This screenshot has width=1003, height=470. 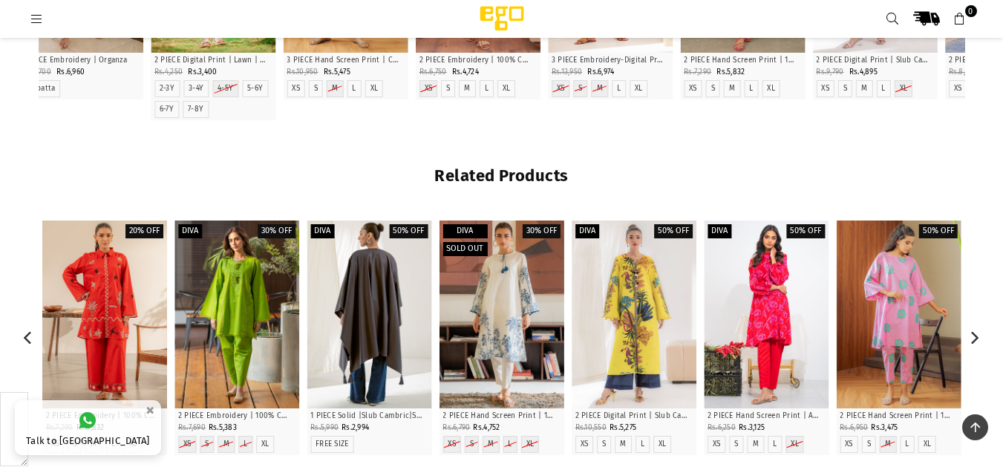 I want to click on span: Rs.6,790, so click(x=456, y=428).